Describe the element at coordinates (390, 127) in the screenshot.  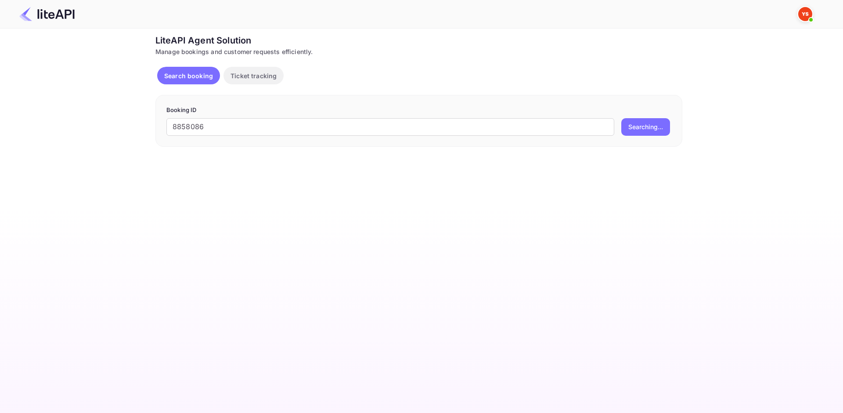
I see `input: Enter Booking ID (e.g., 63782194)` at that location.